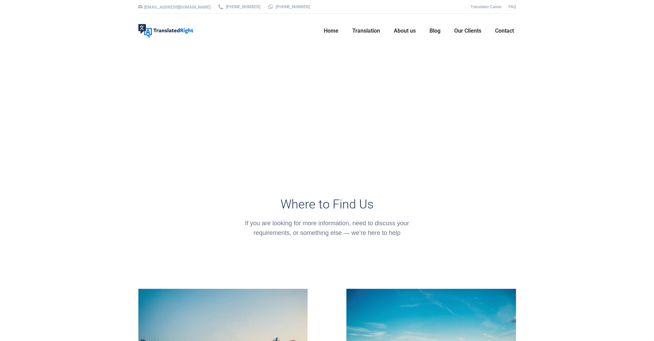 The height and width of the screenshot is (341, 654). What do you see at coordinates (262, 115) in the screenshot?
I see `h1: Contact Us` at bounding box center [262, 115].